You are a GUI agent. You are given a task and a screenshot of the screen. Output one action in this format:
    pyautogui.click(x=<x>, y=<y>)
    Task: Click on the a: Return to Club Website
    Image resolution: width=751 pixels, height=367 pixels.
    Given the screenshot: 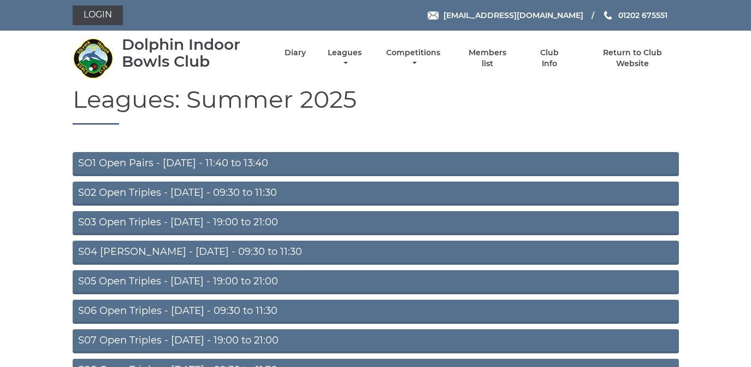 What is the action you would take?
    pyautogui.click(x=632, y=58)
    